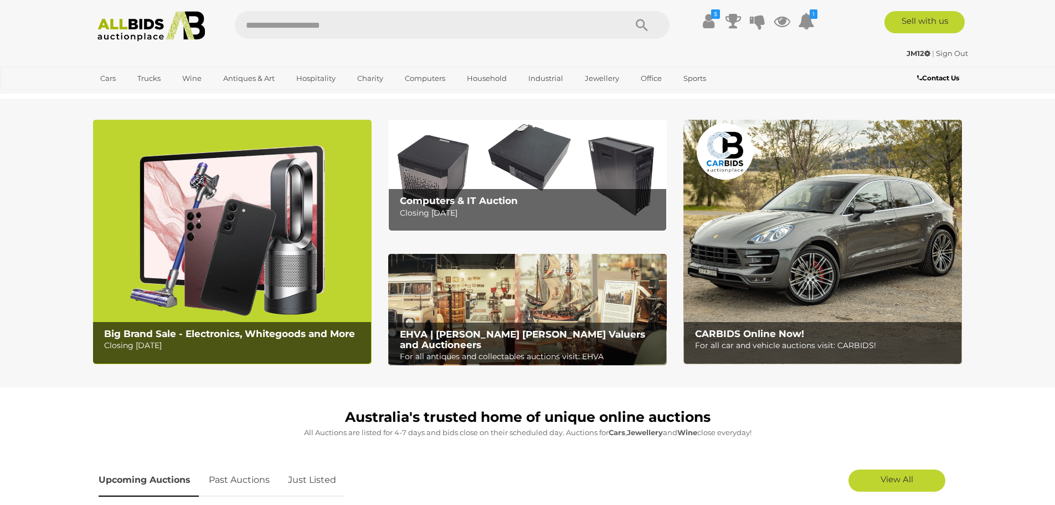 The height and width of the screenshot is (505, 1055). Describe the element at coordinates (192, 78) in the screenshot. I see `a: Wine` at that location.